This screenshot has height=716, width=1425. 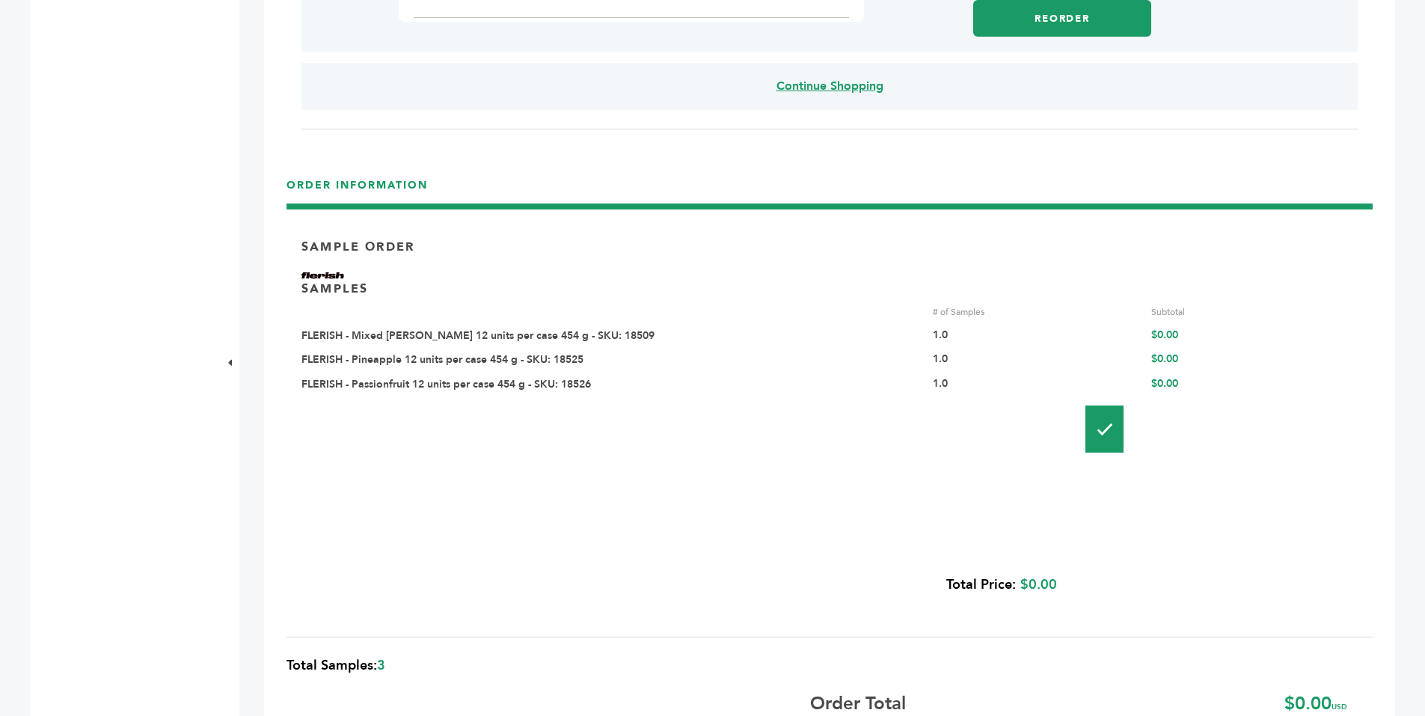 I want to click on div: Subtotal, so click(x=1255, y=312).